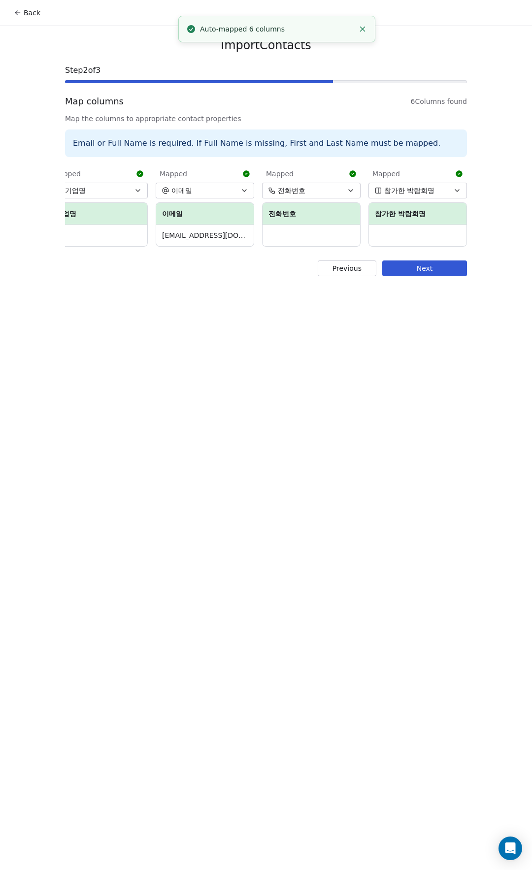 The height and width of the screenshot is (870, 532). What do you see at coordinates (75, 191) in the screenshot?
I see `span: 기업명` at bounding box center [75, 191].